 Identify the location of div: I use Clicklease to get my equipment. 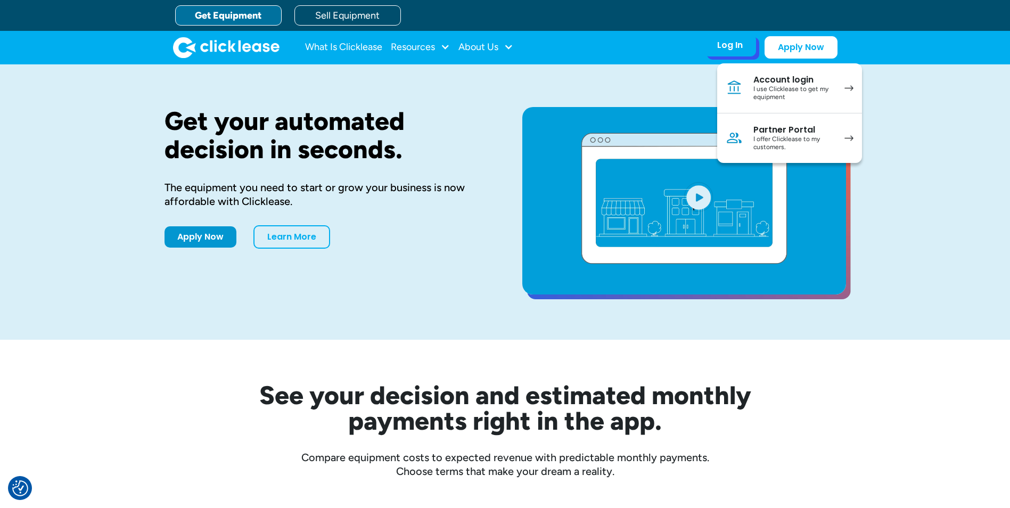
(793, 93).